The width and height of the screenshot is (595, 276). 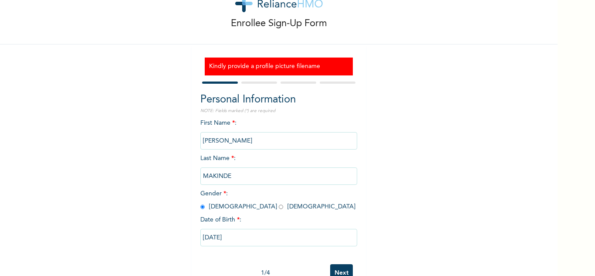 I want to click on span: First Name :, so click(x=279, y=132).